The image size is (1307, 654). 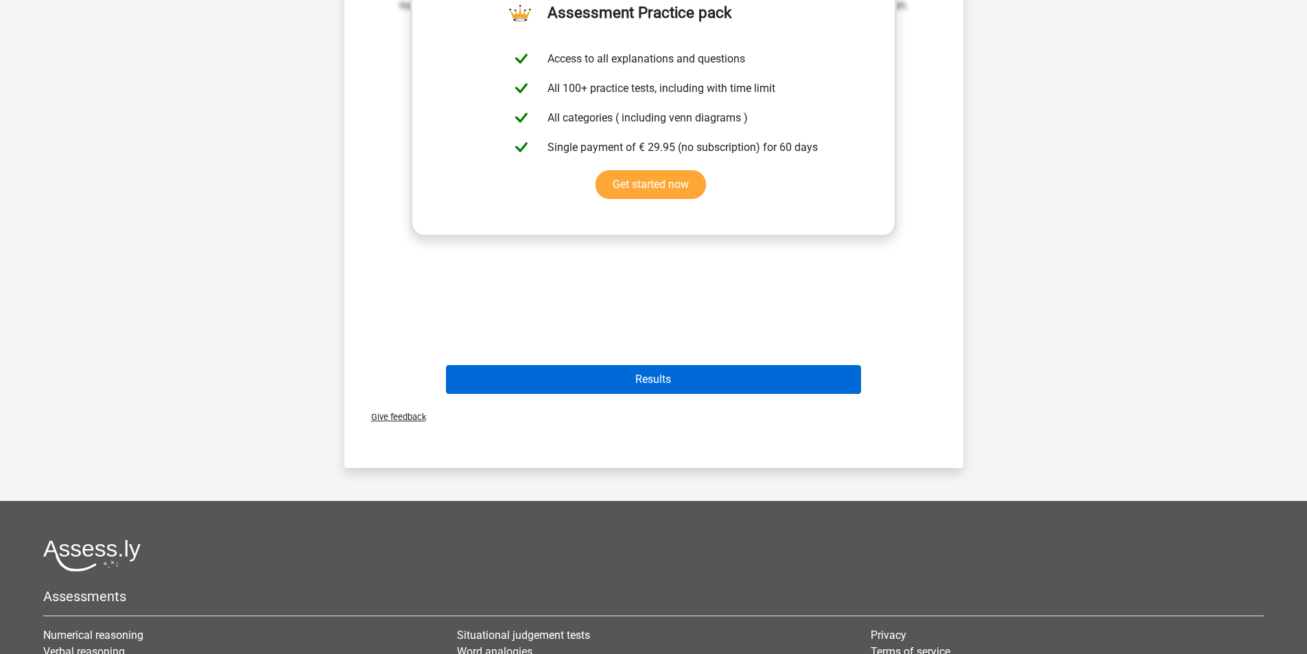 I want to click on h5: Assessments, so click(x=653, y=596).